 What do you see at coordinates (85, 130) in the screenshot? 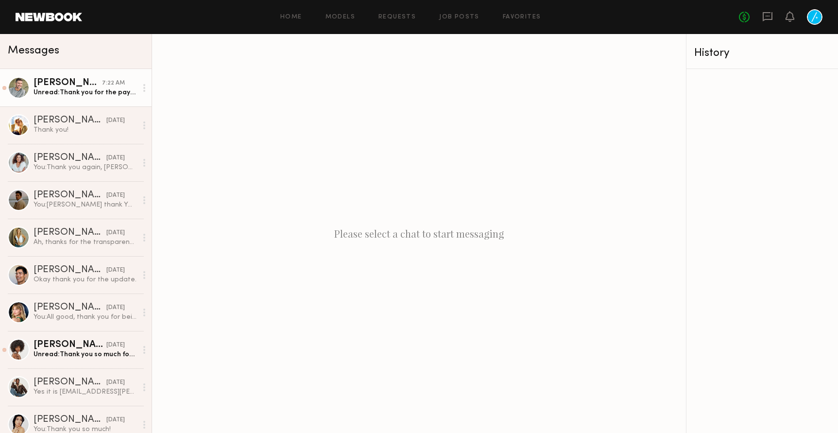
I see `div: Thank you!` at bounding box center [85, 130].